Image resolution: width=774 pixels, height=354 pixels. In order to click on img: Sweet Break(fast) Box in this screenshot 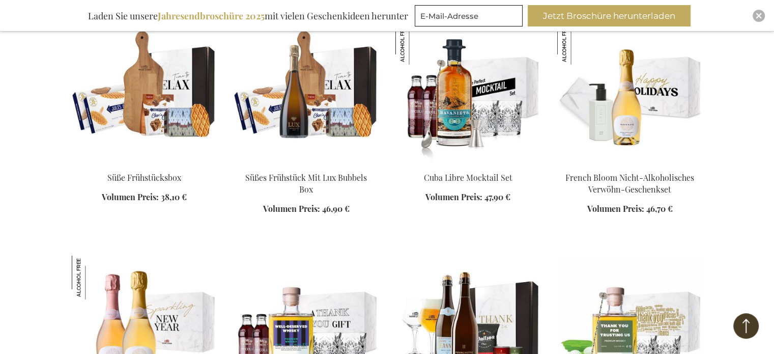, I will do `click(145, 92)`.